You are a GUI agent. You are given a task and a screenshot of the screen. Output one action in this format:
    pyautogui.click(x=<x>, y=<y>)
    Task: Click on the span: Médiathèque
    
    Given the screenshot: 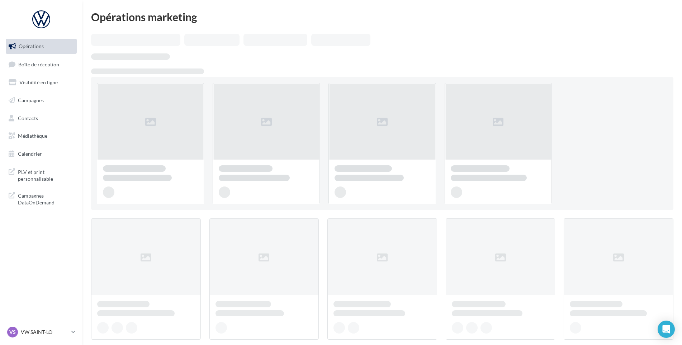 What is the action you would take?
    pyautogui.click(x=33, y=136)
    